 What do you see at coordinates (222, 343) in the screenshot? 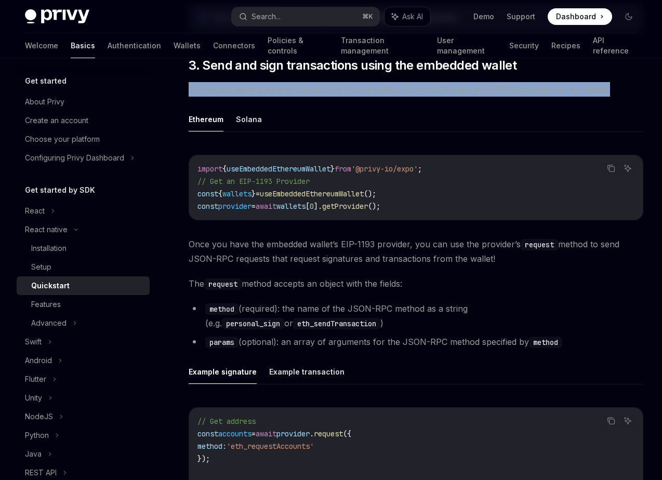
I see `code: params` at bounding box center [222, 343].